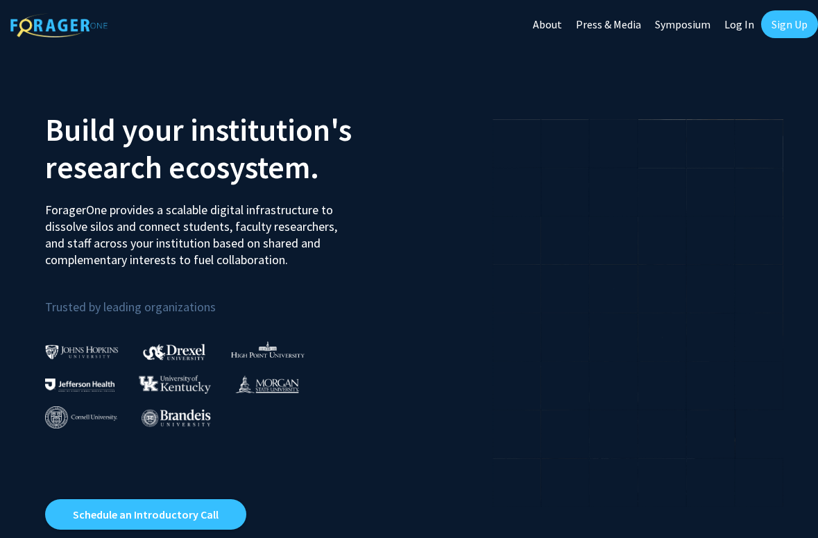 This screenshot has height=538, width=818. I want to click on img: High Point University, so click(268, 350).